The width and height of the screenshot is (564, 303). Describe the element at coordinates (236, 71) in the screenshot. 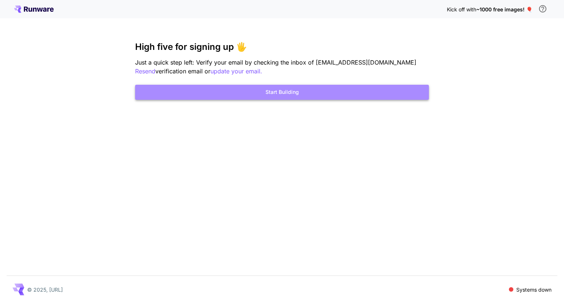

I see `p: update your email.` at that location.